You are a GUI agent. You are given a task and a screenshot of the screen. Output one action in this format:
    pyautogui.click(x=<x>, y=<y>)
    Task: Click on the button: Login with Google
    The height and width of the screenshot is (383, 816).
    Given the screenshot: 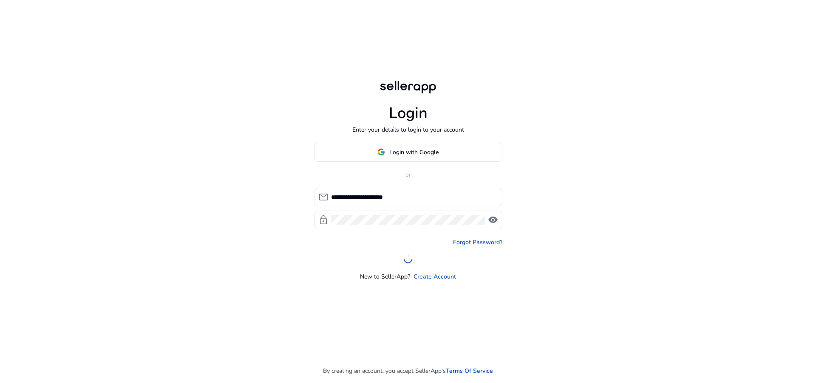 What is the action you would take?
    pyautogui.click(x=408, y=152)
    